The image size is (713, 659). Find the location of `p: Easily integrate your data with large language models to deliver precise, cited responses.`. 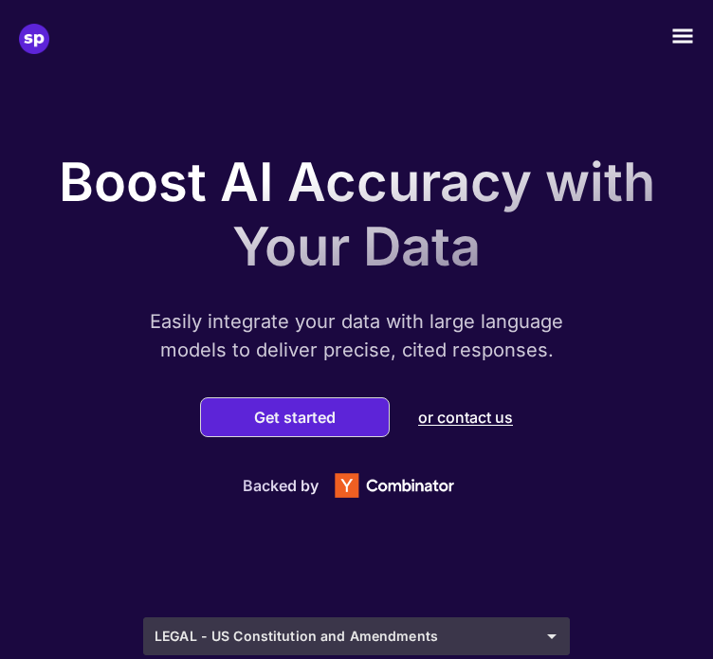

p: Easily integrate your data with large language models to deliver precise, cited responses. is located at coordinates (356, 336).